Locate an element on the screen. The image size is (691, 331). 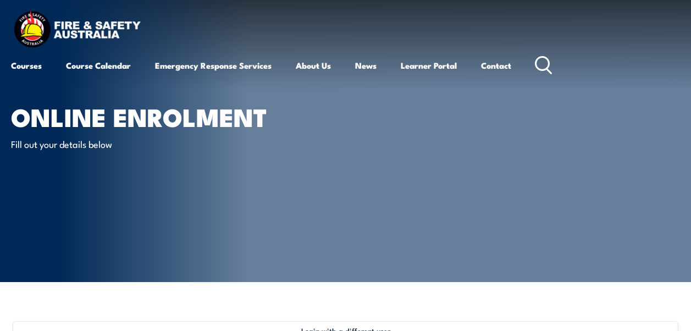
h1: Online Enrolment is located at coordinates (147, 116).